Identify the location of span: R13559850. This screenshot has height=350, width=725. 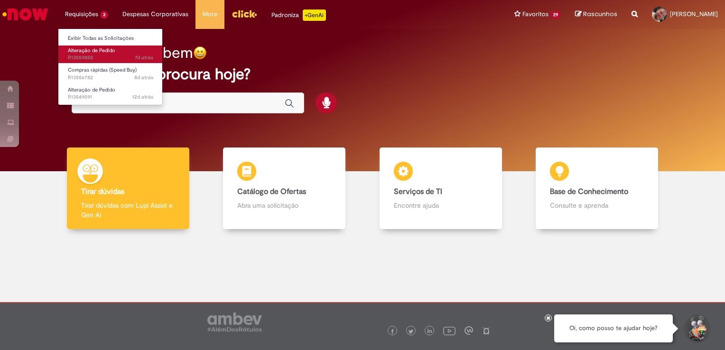
(111, 58).